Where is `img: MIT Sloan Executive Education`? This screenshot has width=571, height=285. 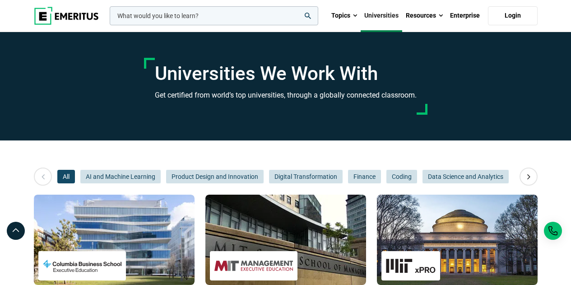 img: MIT Sloan Executive Education is located at coordinates (254, 265).